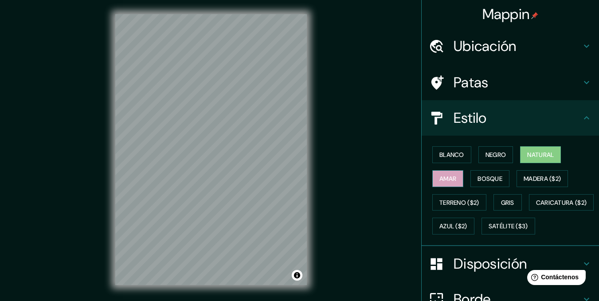 Image resolution: width=599 pixels, height=301 pixels. What do you see at coordinates (508, 226) in the screenshot?
I see `button: Satélite ($3)` at bounding box center [508, 226].